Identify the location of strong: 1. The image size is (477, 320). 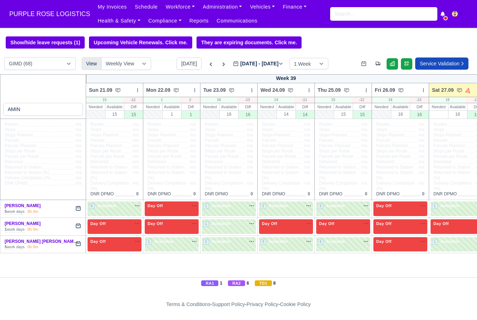
(6, 229).